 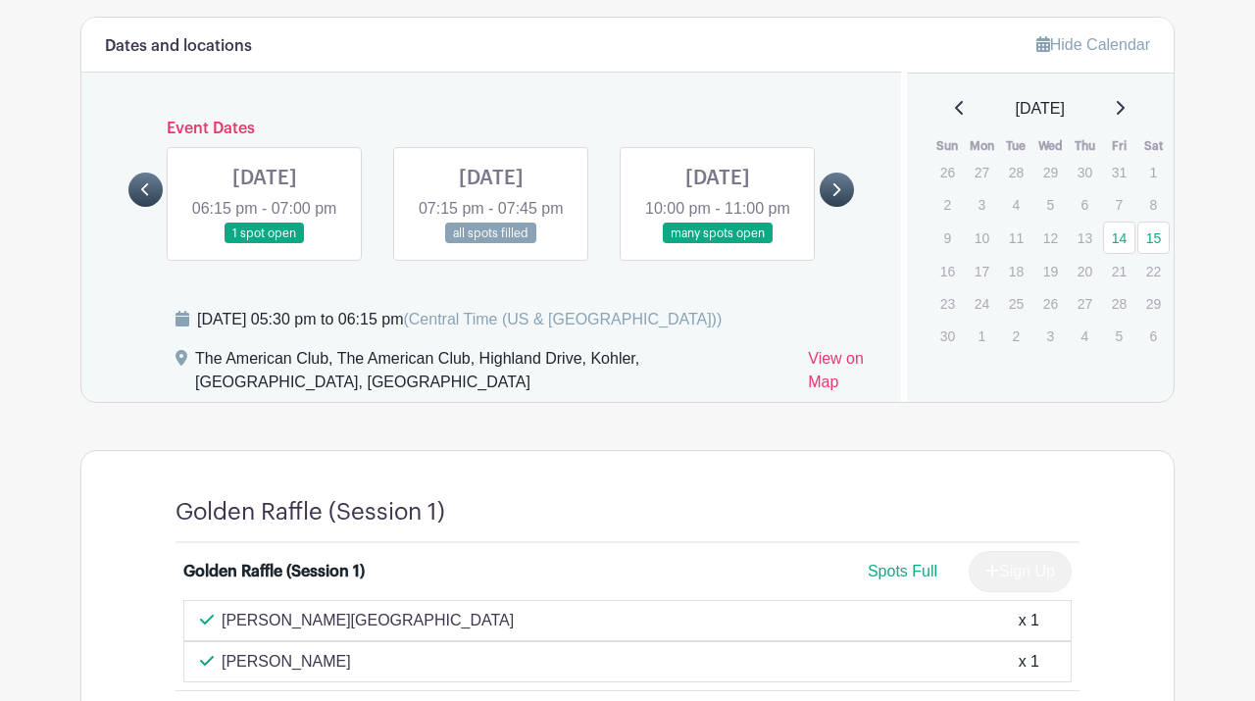 I want to click on p: 20, so click(x=1085, y=271).